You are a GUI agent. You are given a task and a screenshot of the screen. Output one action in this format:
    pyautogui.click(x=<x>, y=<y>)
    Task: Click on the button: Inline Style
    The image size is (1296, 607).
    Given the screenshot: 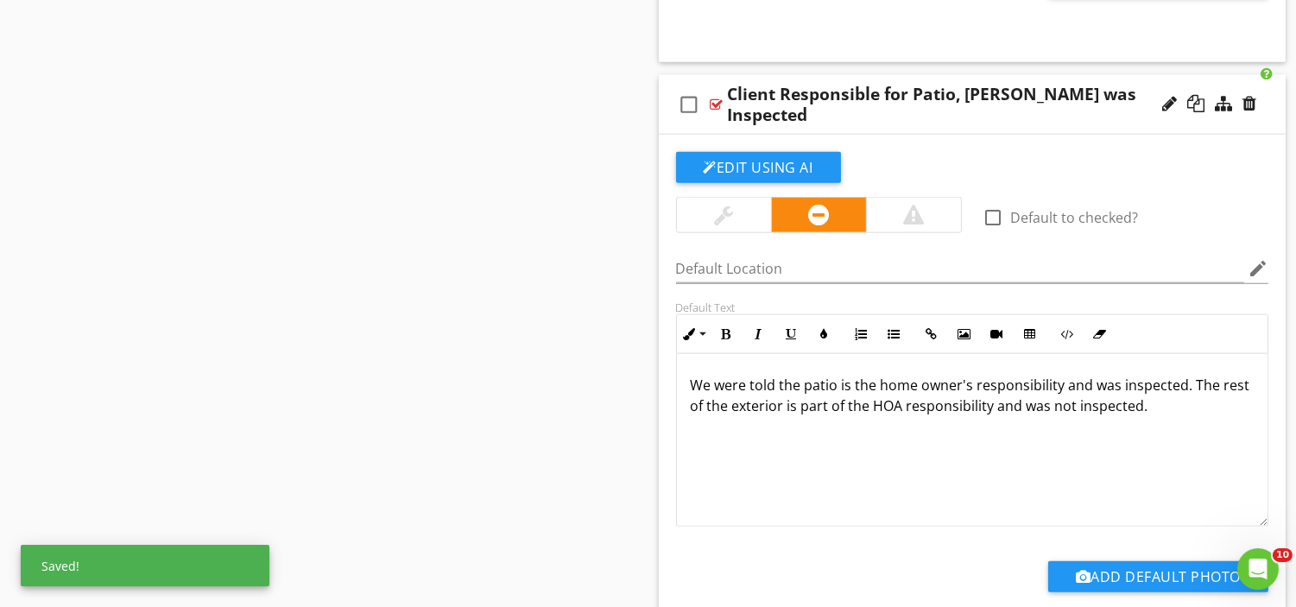 What is the action you would take?
    pyautogui.click(x=693, y=334)
    